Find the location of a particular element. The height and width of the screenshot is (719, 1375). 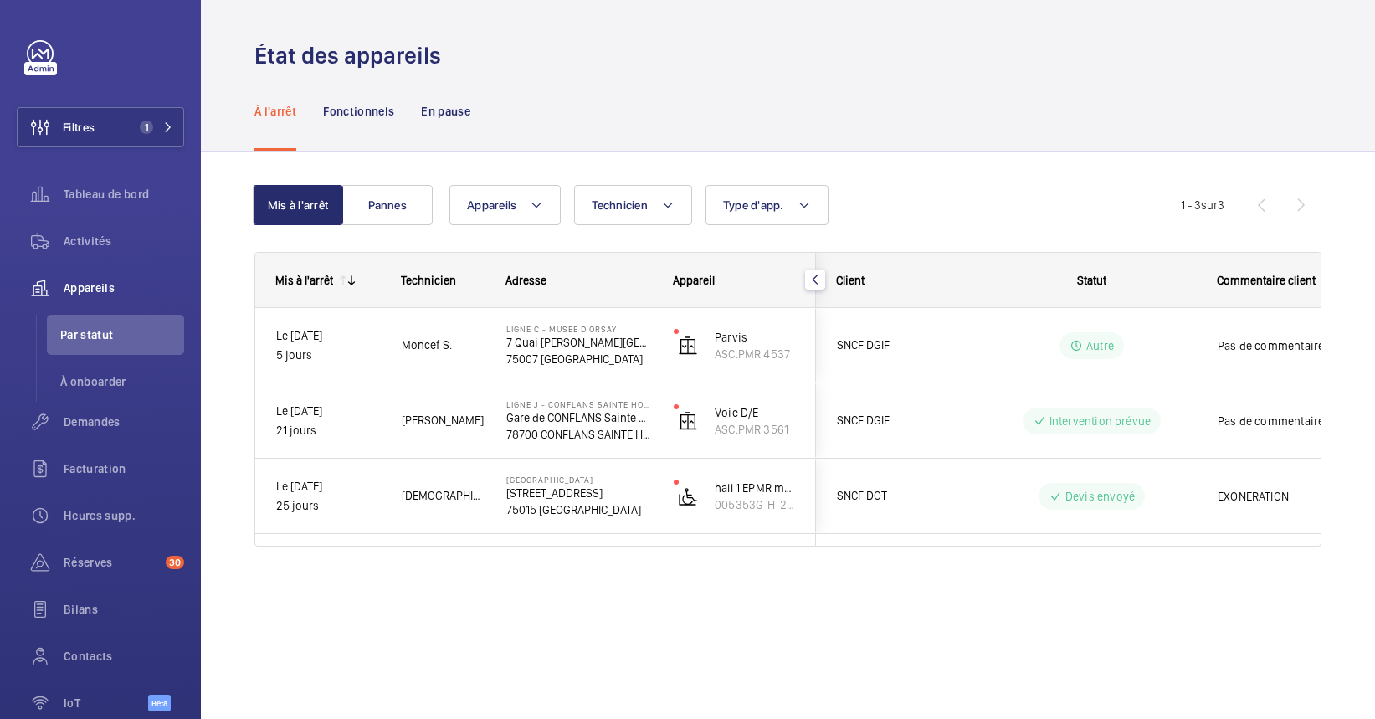

span: 30 is located at coordinates (175, 562).